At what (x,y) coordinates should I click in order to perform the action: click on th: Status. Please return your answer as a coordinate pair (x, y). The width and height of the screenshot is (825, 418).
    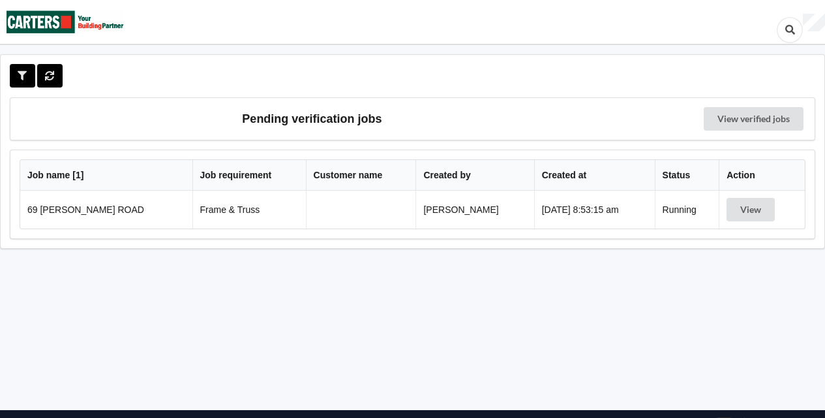
    Looking at the image, I should click on (687, 175).